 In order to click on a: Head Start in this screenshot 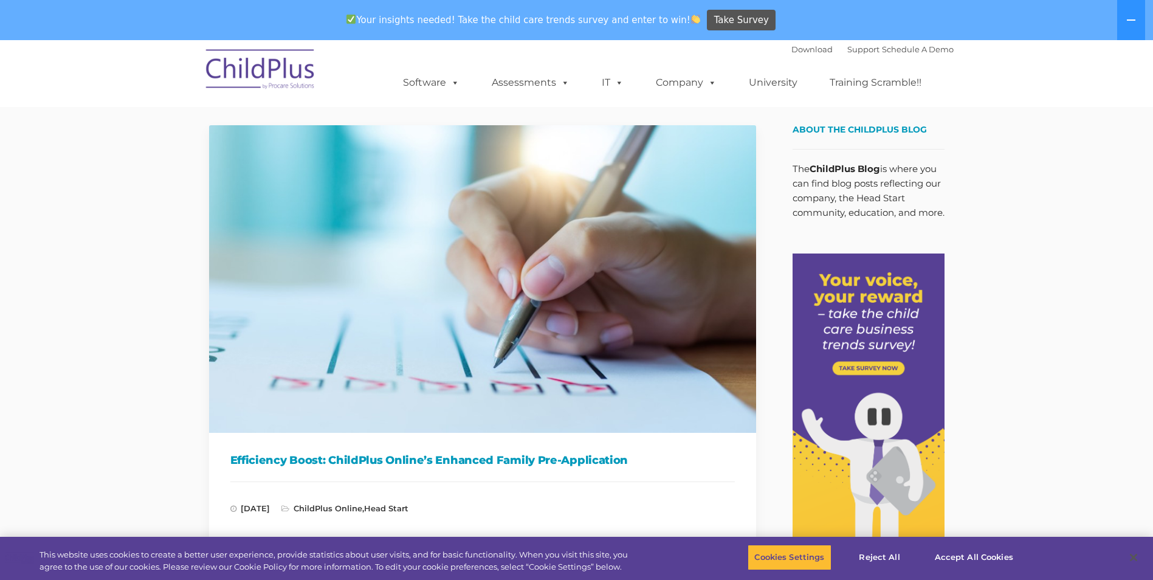, I will do `click(386, 508)`.